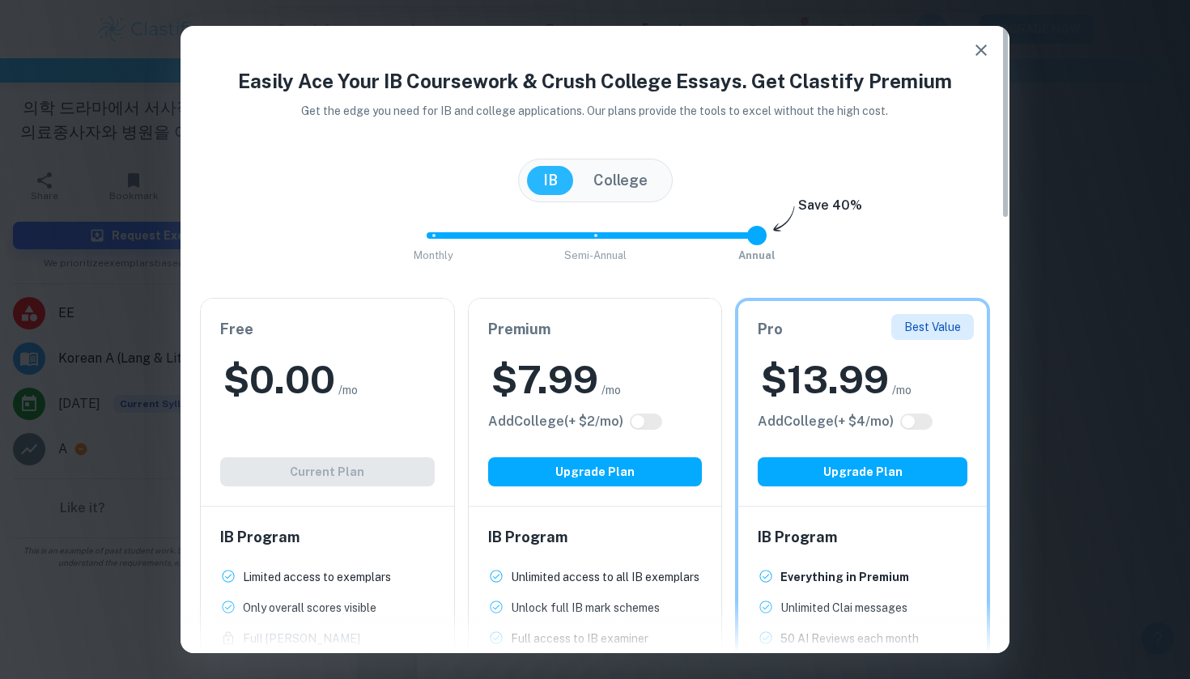  I want to click on button: IB, so click(550, 181).